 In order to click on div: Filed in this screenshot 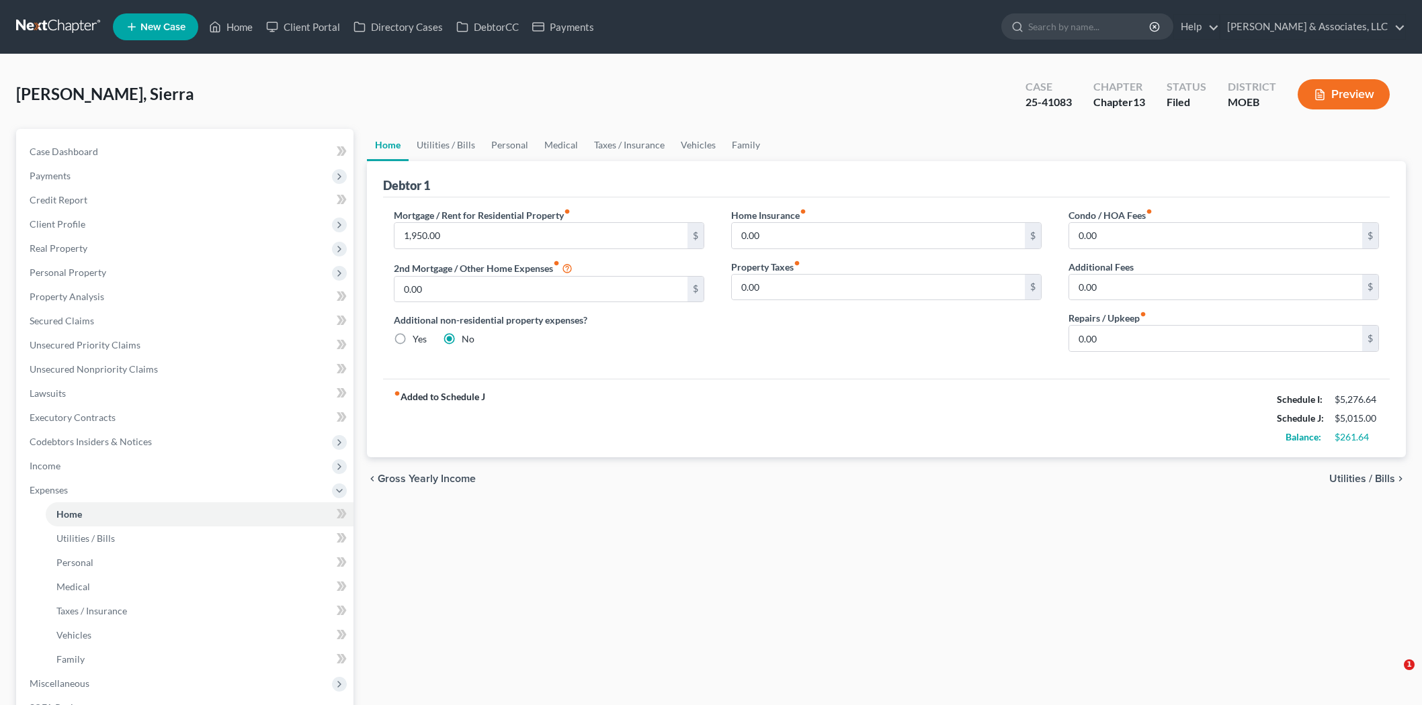, I will do `click(1186, 102)`.